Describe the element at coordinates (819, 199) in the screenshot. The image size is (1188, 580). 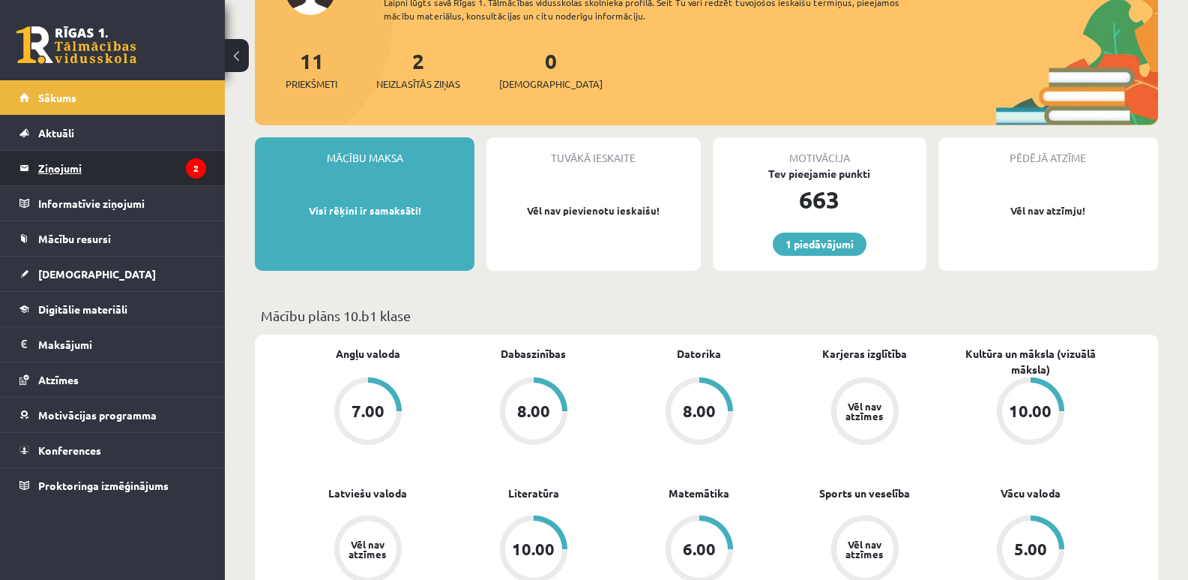
I see `div: 663` at that location.